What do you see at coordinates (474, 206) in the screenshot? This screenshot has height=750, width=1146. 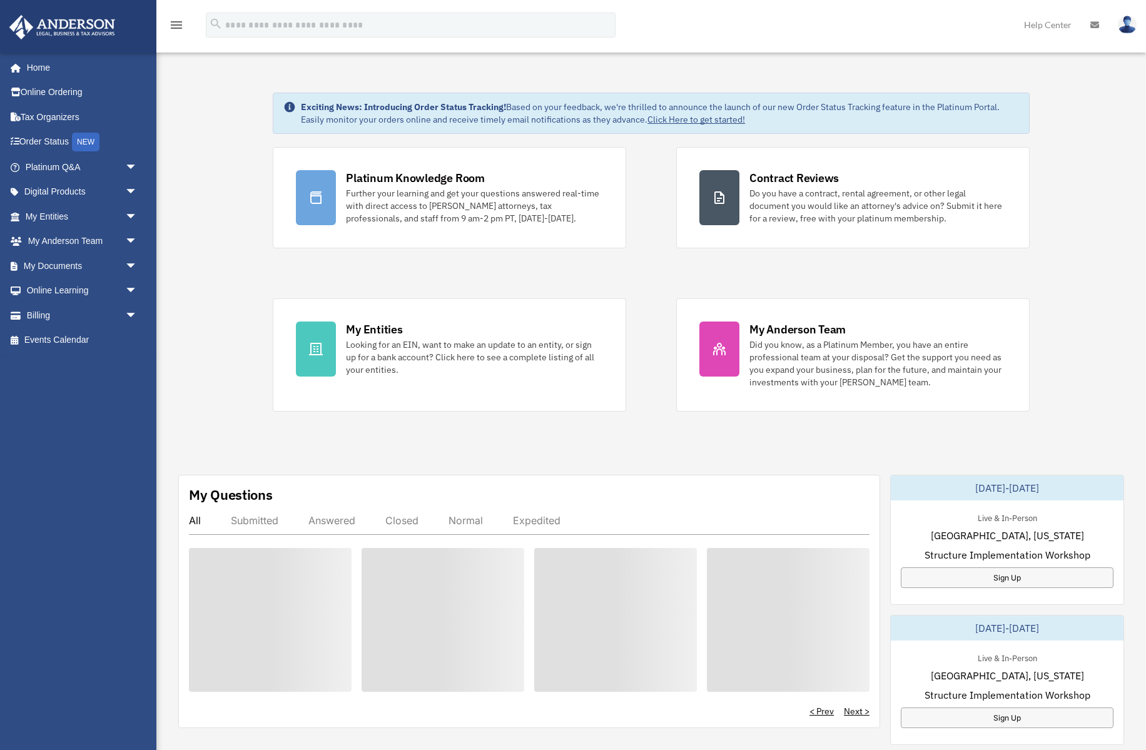 I see `div: Further your learning and get your questions answered real-time with direct access to [PERSON_NAM...` at bounding box center [474, 206].